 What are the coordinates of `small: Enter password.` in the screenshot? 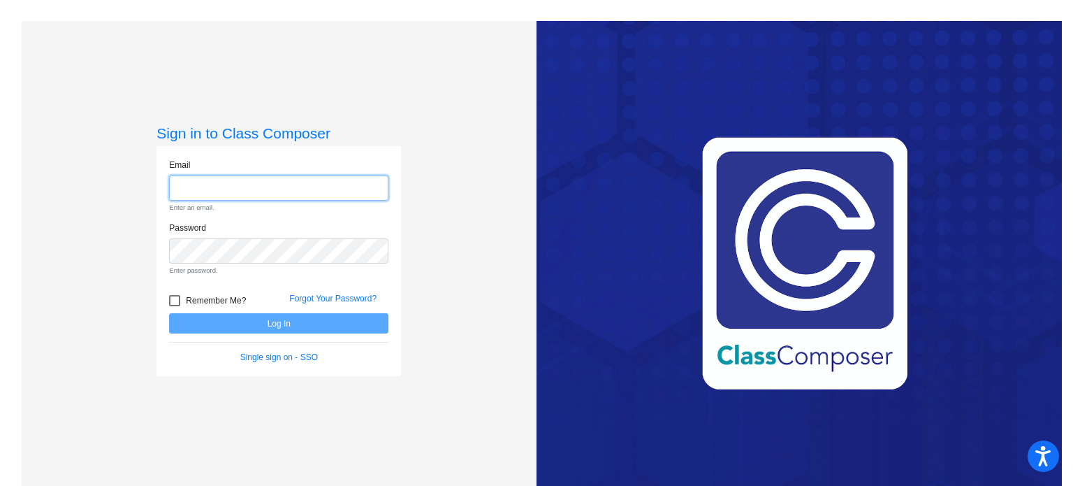 It's located at (279, 270).